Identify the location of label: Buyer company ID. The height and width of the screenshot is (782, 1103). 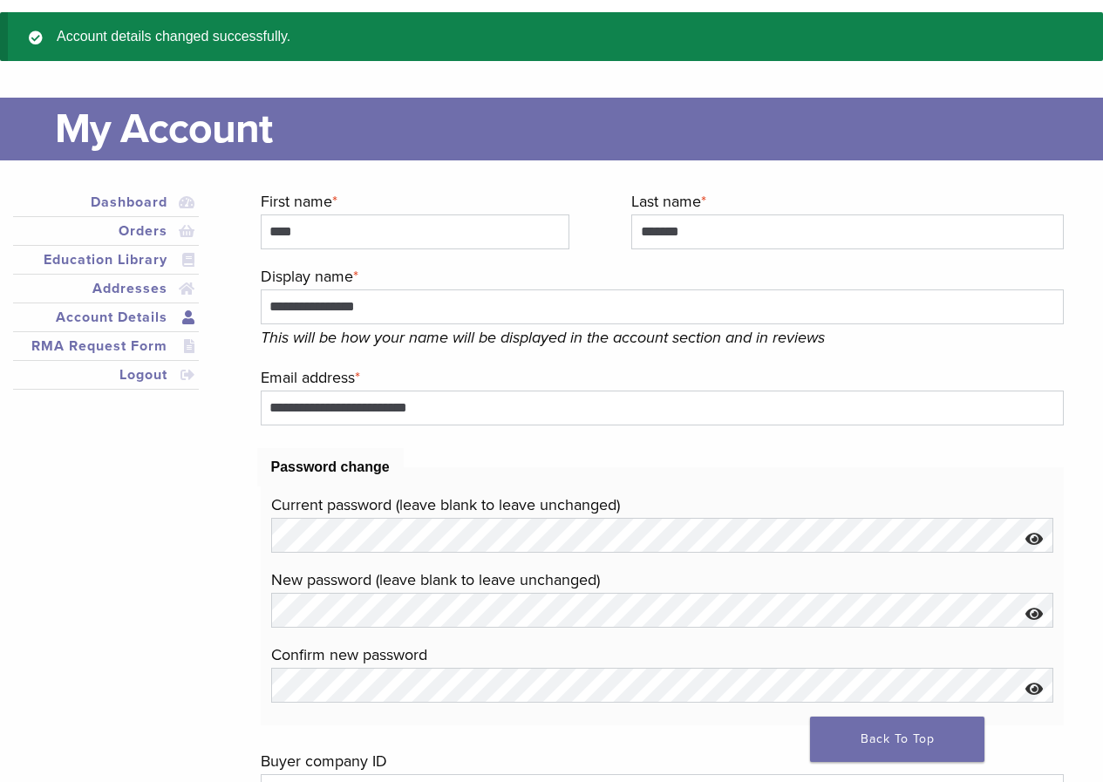
(662, 761).